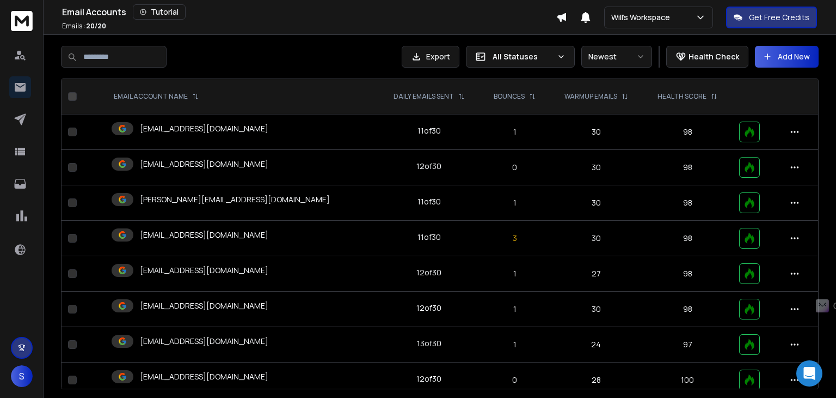 The image size is (836, 398). I want to click on p: WARMUP EMAILS, so click(591, 96).